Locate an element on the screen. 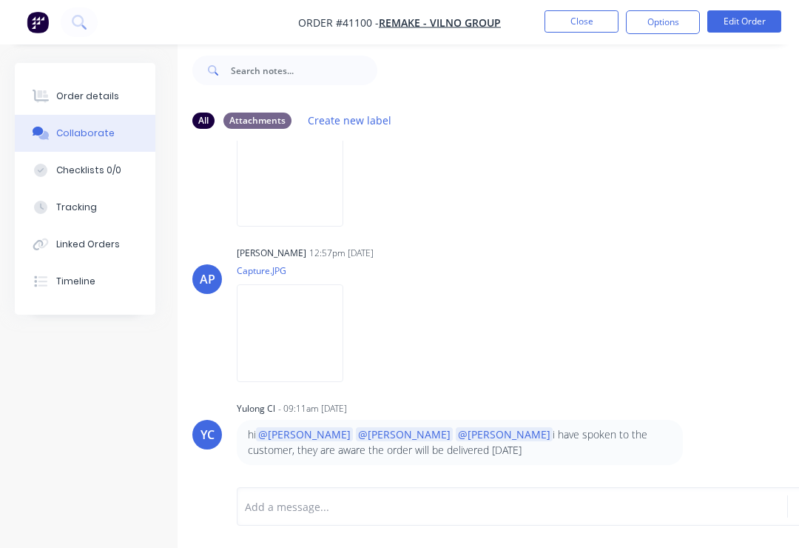 The width and height of the screenshot is (799, 548). button: Order details is located at coordinates (85, 96).